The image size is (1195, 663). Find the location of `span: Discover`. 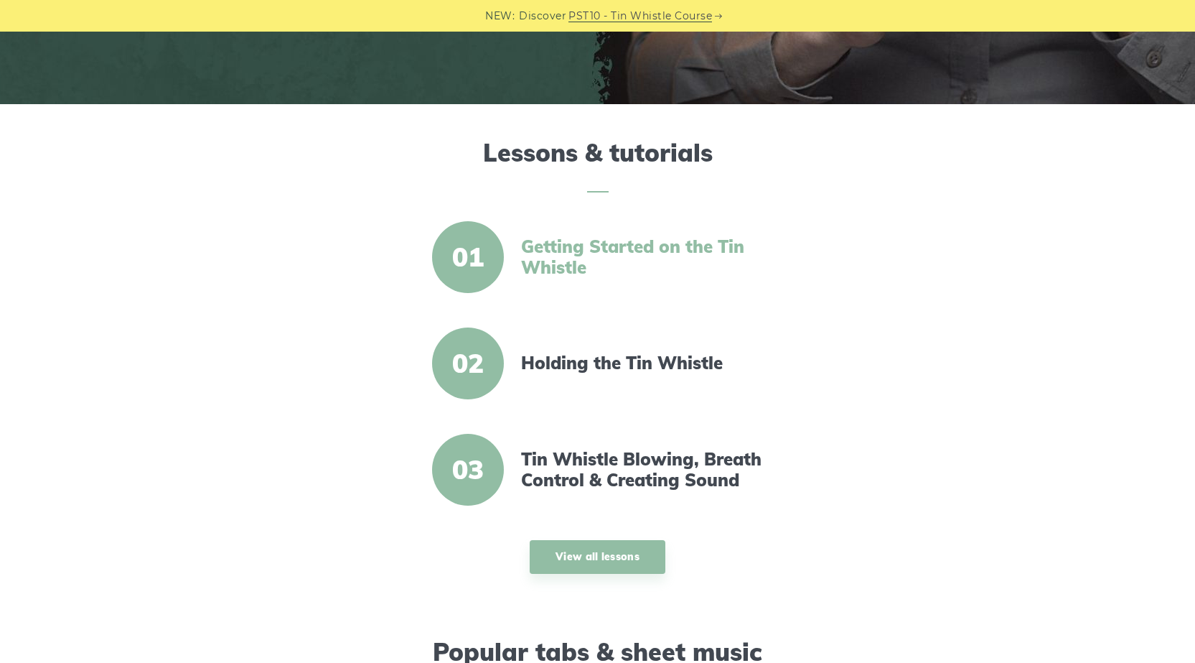

span: Discover is located at coordinates (543, 16).